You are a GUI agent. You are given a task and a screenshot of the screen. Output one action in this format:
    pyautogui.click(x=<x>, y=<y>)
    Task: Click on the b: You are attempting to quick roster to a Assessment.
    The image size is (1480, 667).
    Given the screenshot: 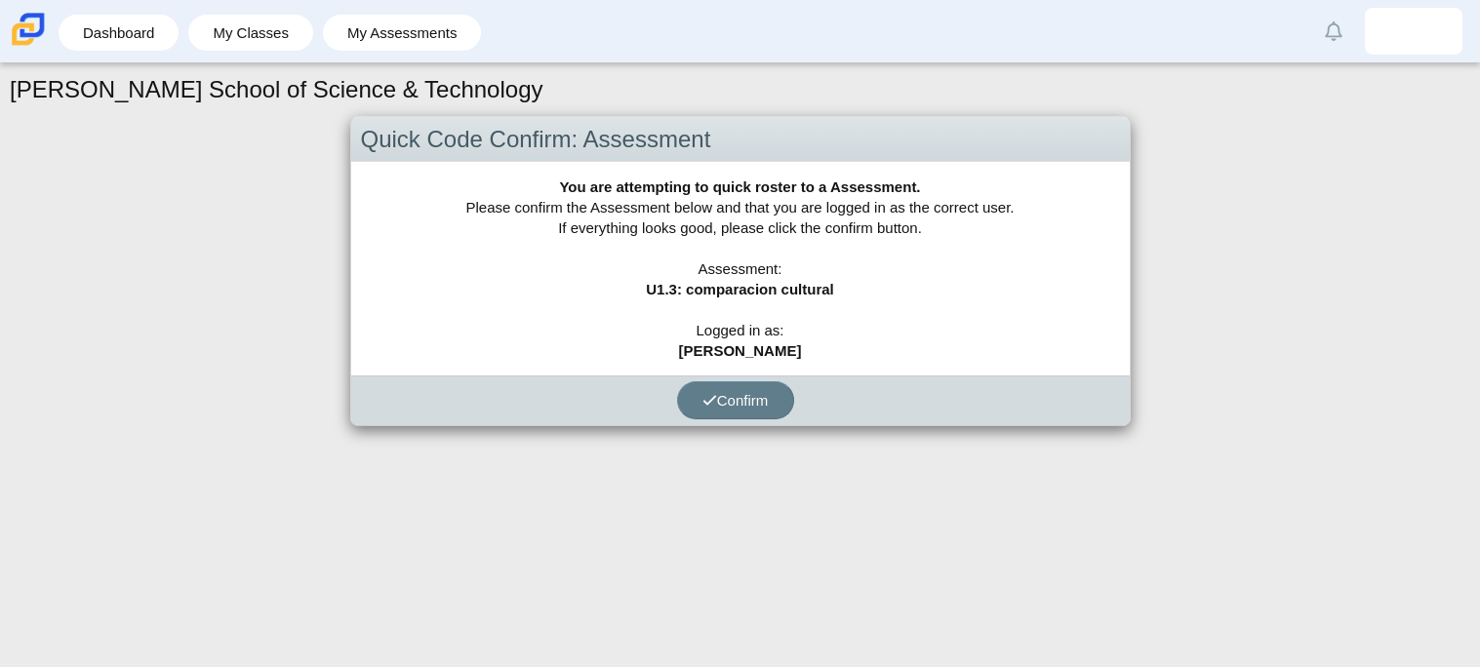 What is the action you would take?
    pyautogui.click(x=739, y=186)
    